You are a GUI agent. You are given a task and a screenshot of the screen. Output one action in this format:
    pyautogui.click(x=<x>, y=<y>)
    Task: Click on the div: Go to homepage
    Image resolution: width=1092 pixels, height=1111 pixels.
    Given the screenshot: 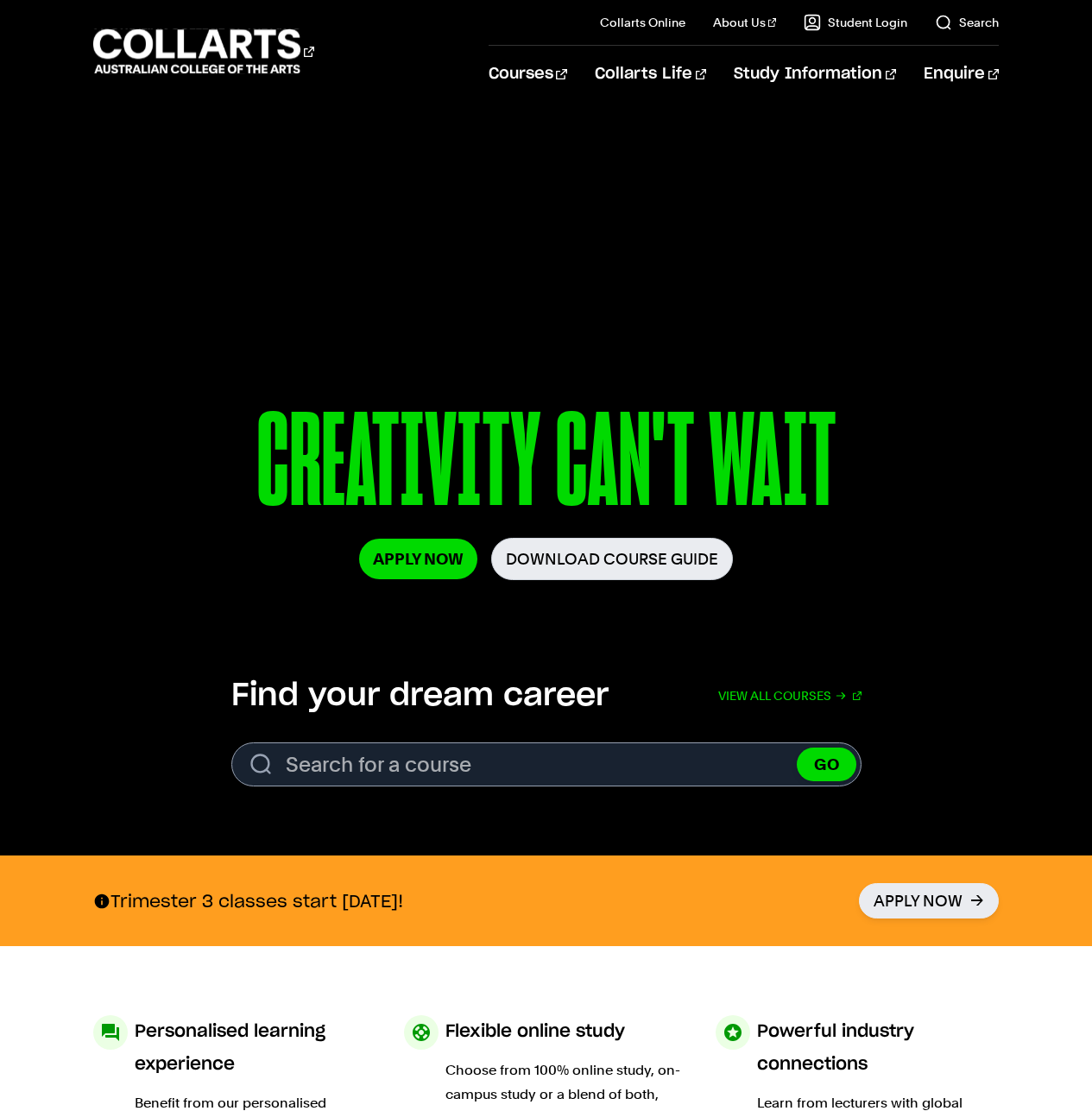 What is the action you would take?
    pyautogui.click(x=204, y=51)
    